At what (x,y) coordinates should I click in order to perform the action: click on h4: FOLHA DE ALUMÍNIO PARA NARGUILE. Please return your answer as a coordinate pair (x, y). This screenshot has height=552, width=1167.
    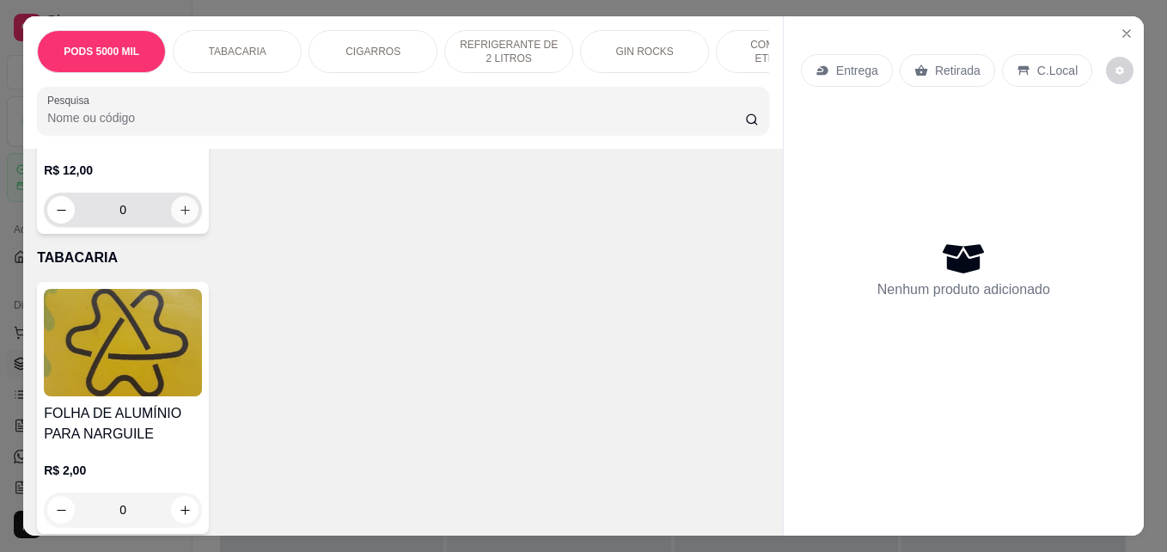
    Looking at the image, I should click on (123, 424).